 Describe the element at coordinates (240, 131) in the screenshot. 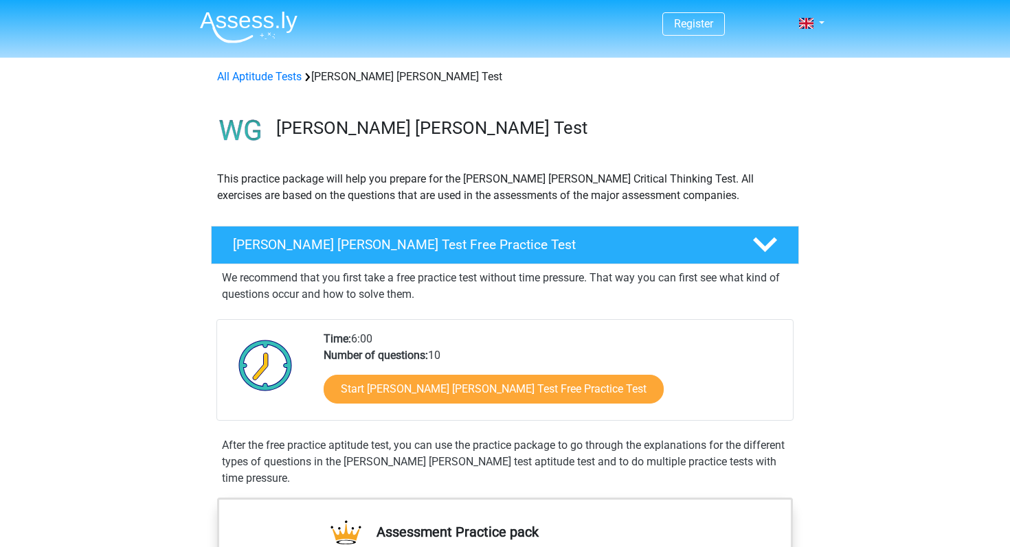

I see `img: watson glaser test` at that location.